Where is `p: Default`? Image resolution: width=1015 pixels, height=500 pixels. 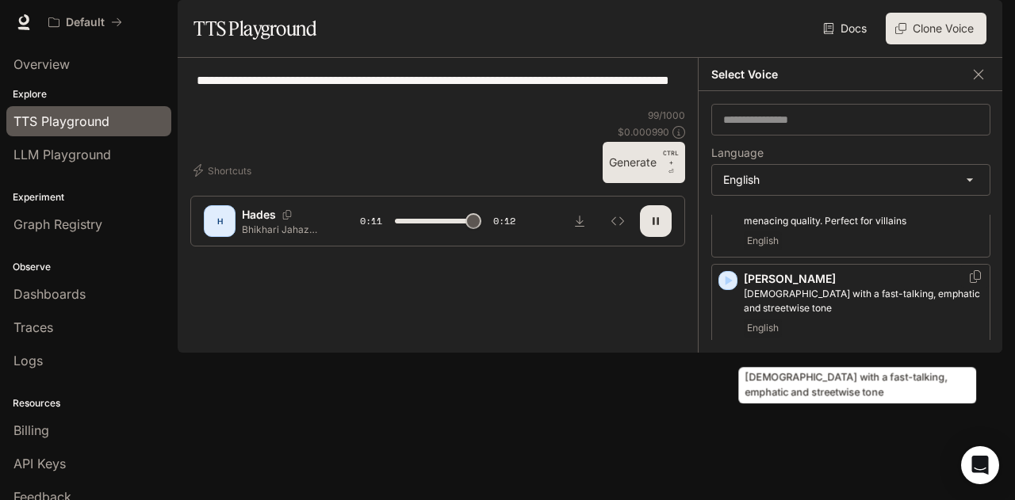 p: Default is located at coordinates (85, 22).